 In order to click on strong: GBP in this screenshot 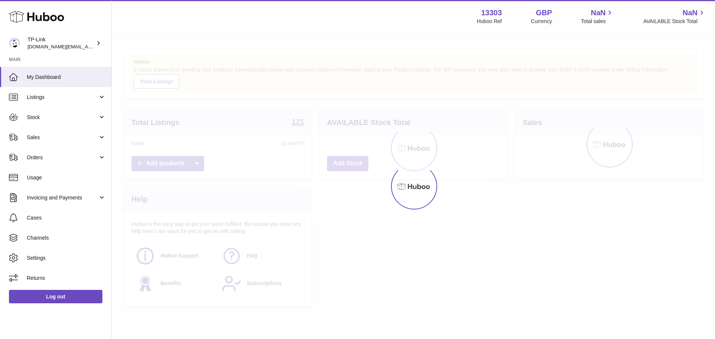, I will do `click(544, 13)`.